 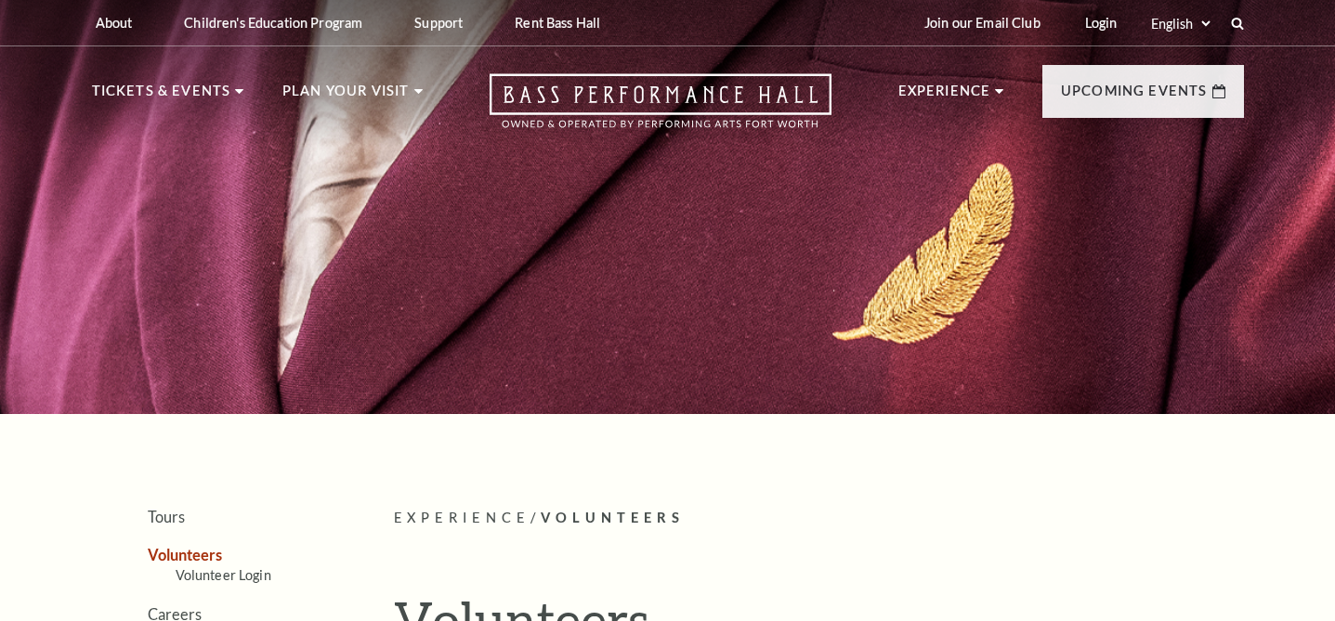 I want to click on p: Plan Your Visit, so click(x=345, y=97).